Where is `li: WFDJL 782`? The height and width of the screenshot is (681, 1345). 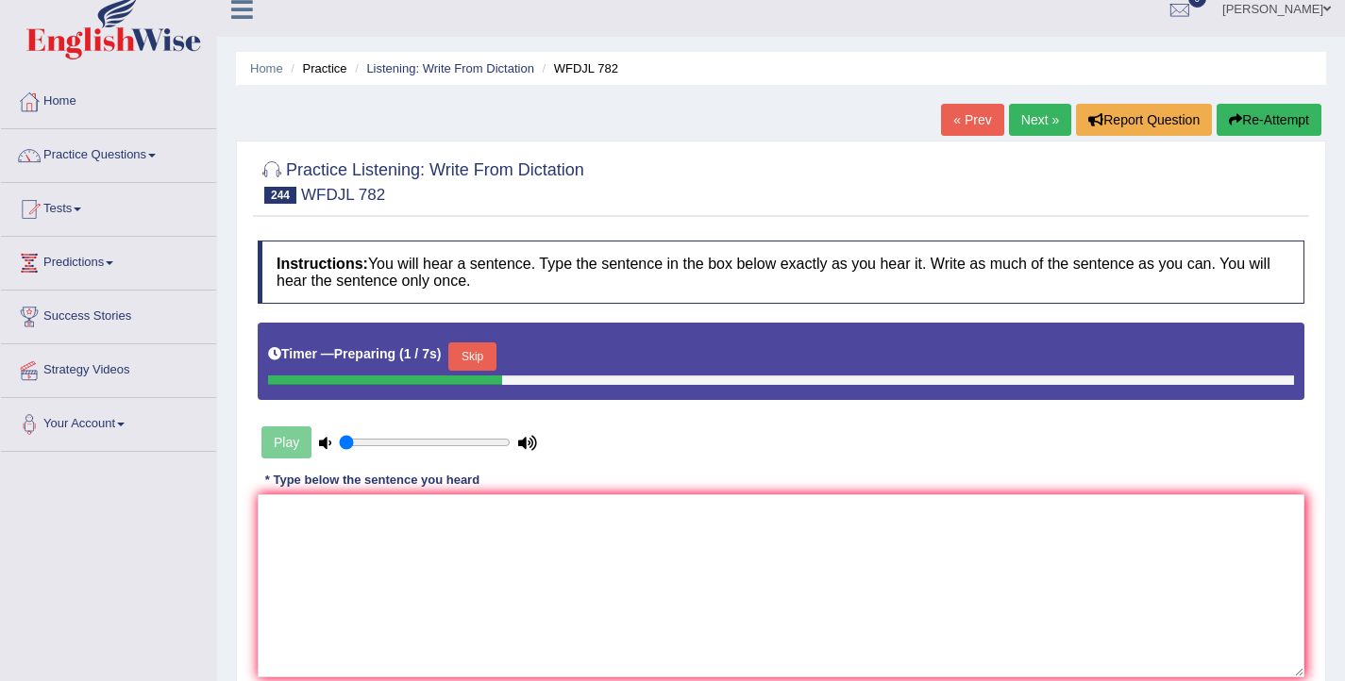
li: WFDJL 782 is located at coordinates (577, 68).